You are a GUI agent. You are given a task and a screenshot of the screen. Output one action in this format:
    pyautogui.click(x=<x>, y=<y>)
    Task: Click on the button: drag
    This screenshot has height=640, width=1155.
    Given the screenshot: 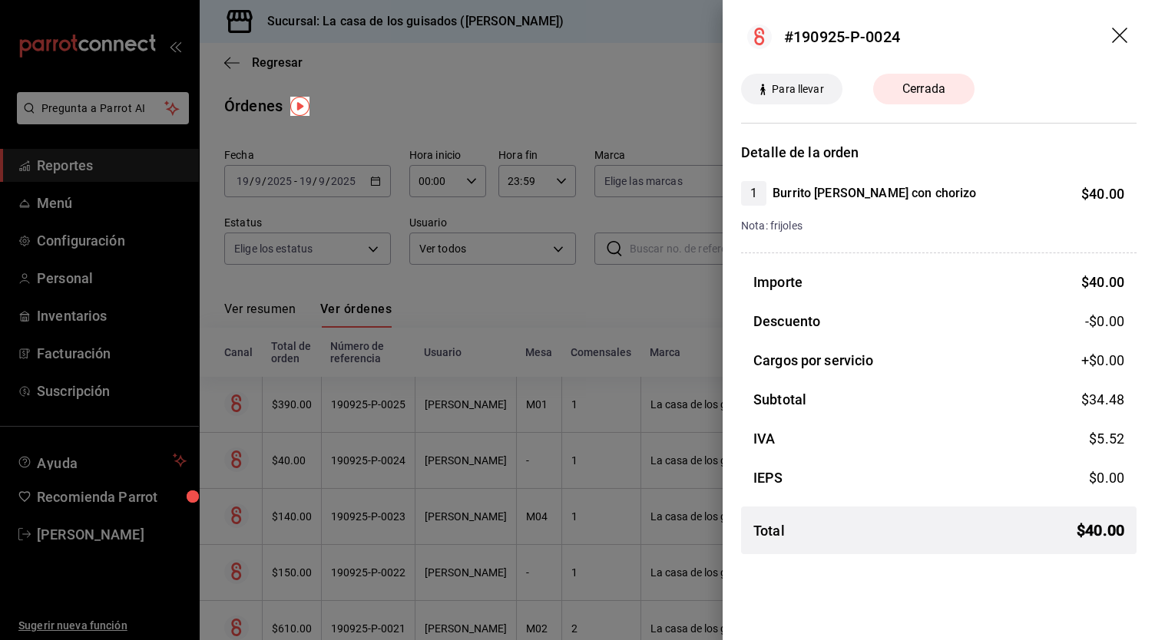 What is the action you would take?
    pyautogui.click(x=1121, y=37)
    